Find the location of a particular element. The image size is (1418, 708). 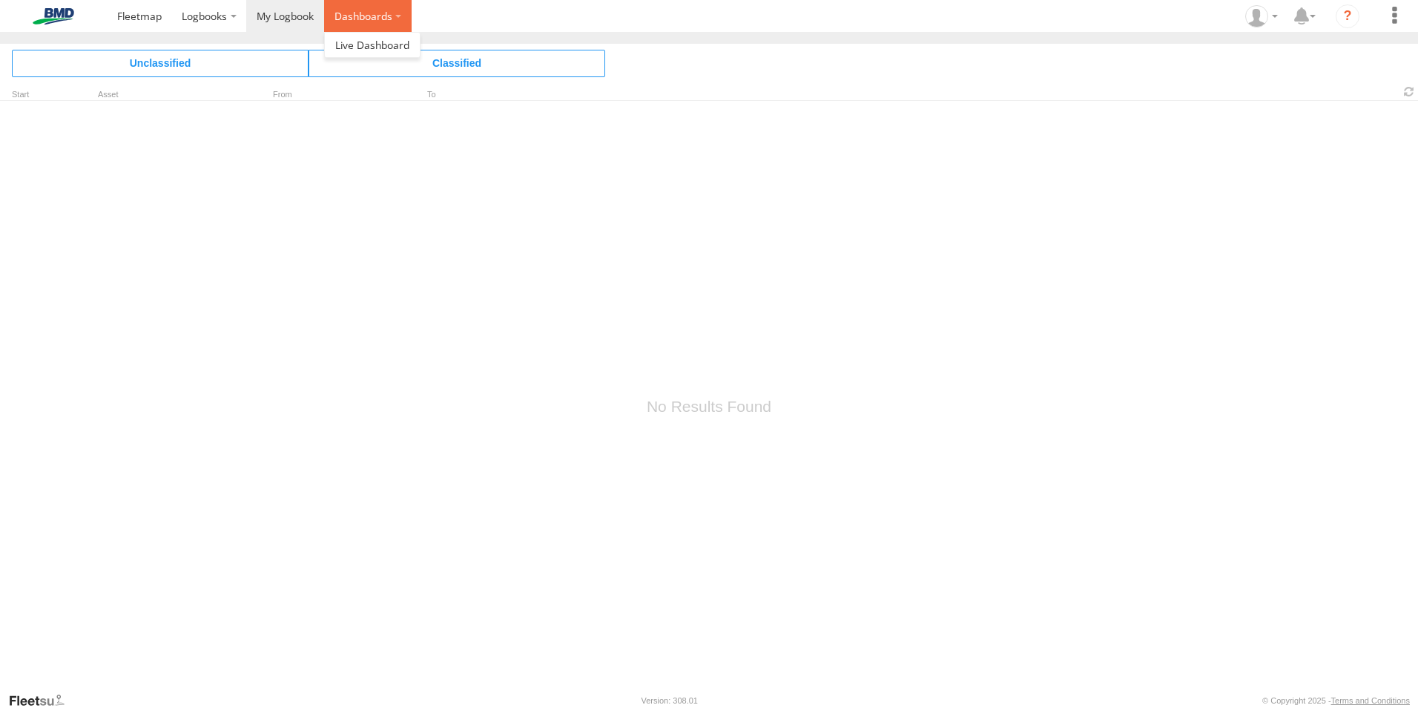

img: bmd-logo.svg is located at coordinates (53, 16).